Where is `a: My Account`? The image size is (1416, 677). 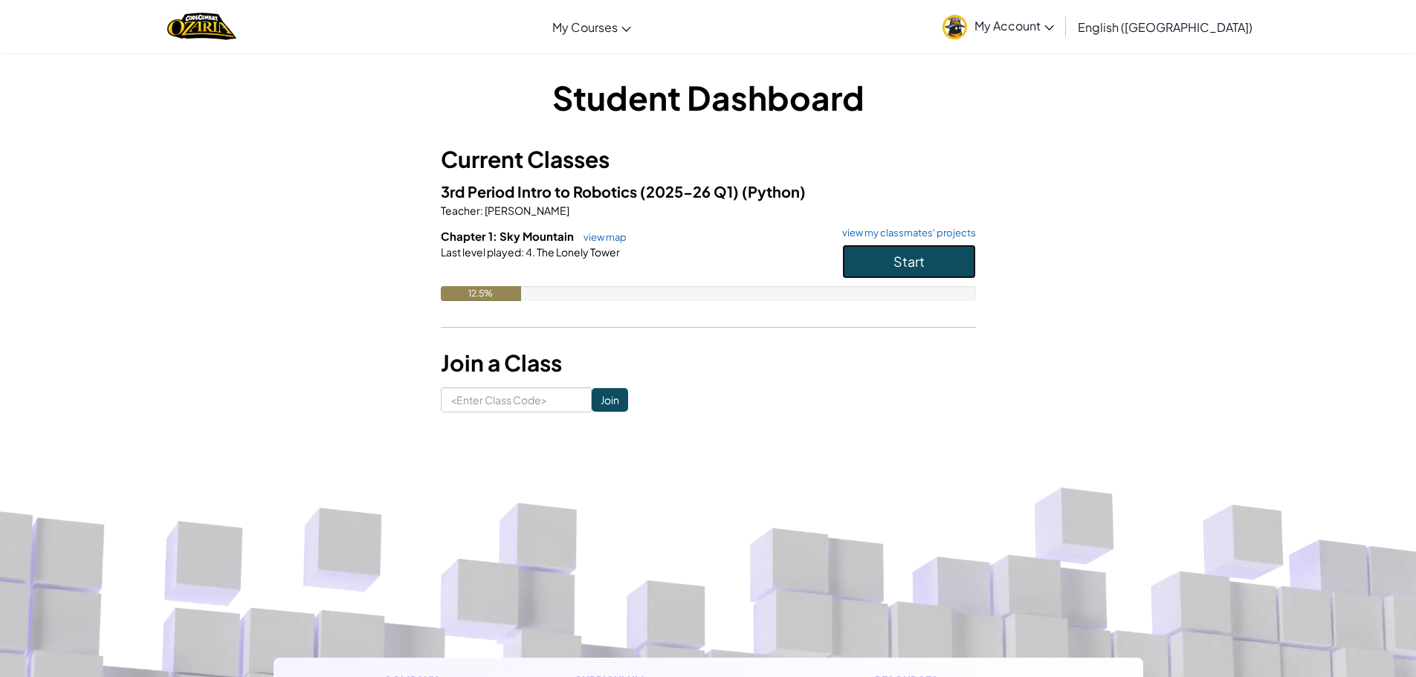 a: My Account is located at coordinates (998, 26).